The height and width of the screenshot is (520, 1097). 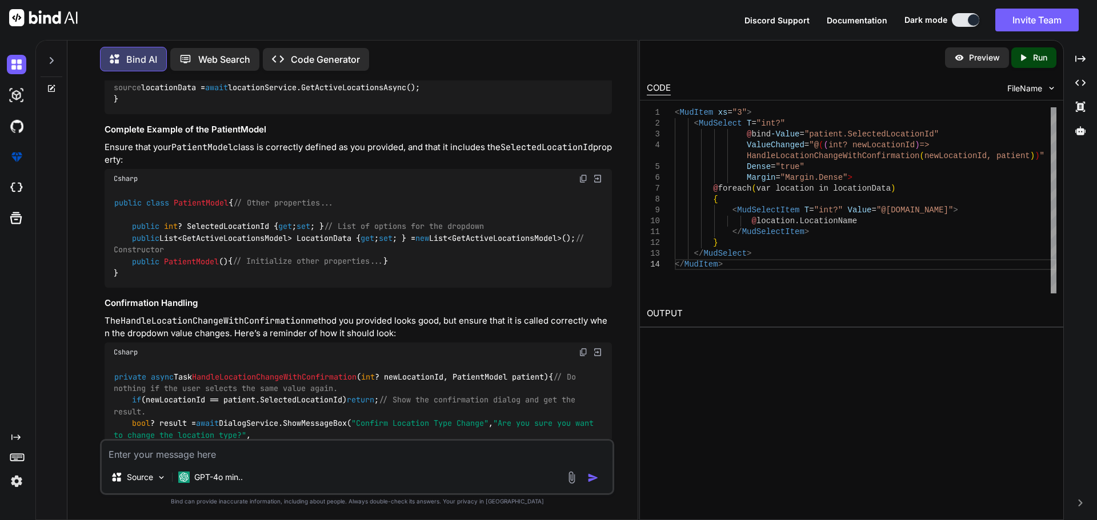 What do you see at coordinates (734, 189) in the screenshot?
I see `span: foreach` at bounding box center [734, 189].